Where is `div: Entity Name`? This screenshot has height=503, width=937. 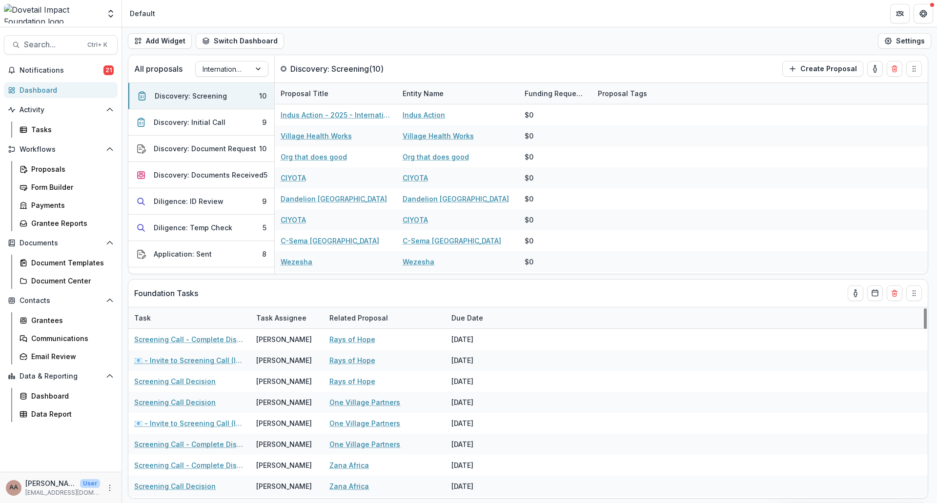
div: Entity Name is located at coordinates (423, 93).